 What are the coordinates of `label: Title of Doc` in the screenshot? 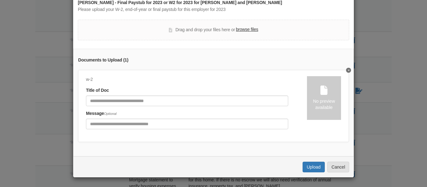 It's located at (97, 91).